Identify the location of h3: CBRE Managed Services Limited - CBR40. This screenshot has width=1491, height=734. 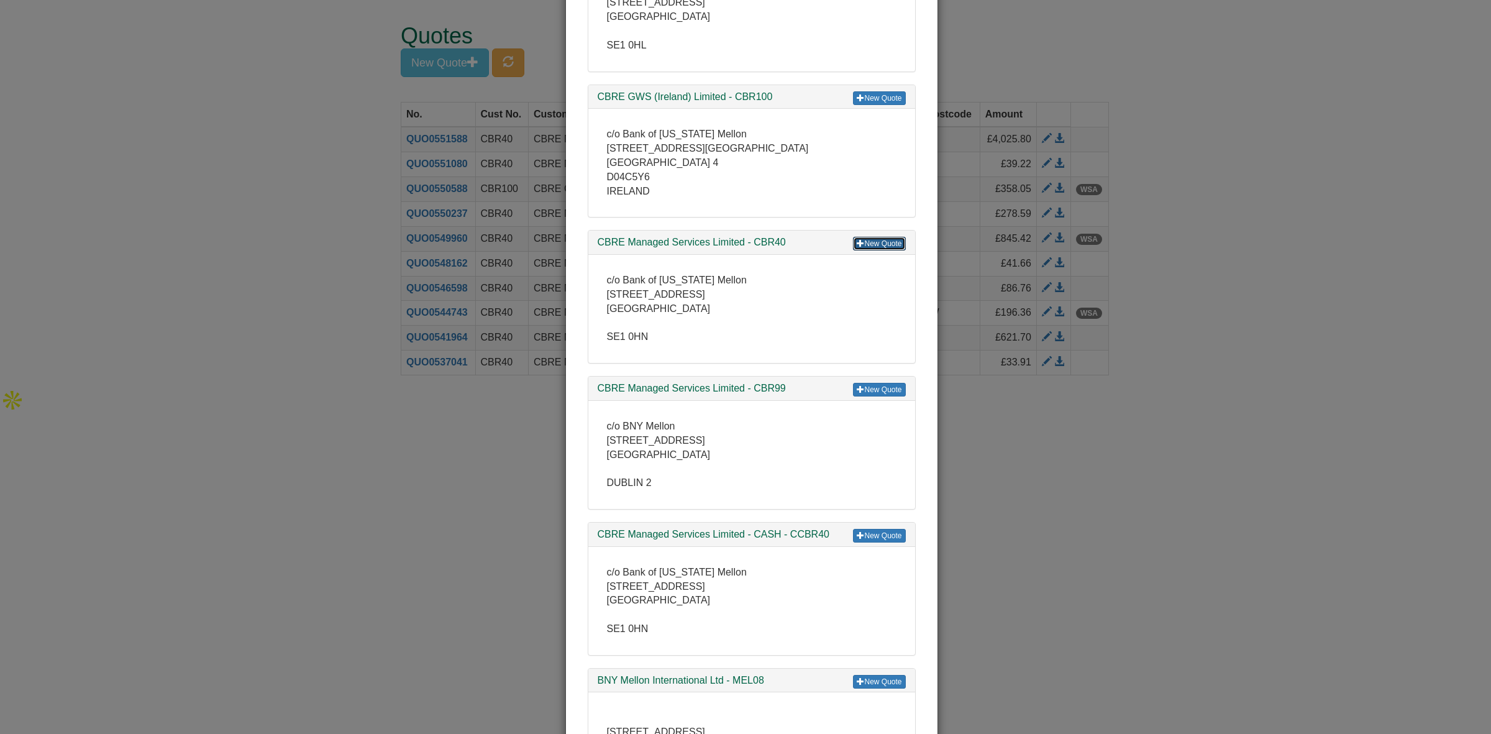
(752, 242).